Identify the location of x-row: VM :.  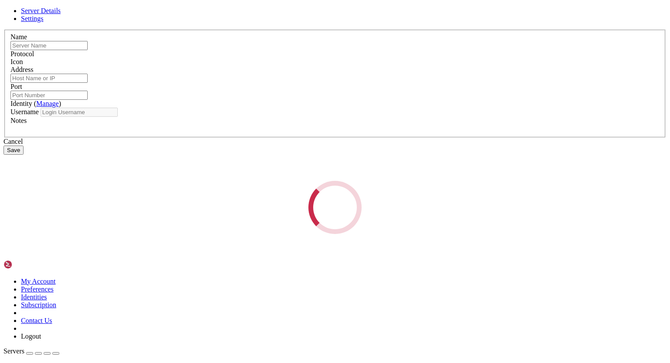
(280, 185).